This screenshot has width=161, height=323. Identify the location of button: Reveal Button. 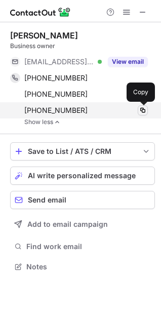
(127, 62).